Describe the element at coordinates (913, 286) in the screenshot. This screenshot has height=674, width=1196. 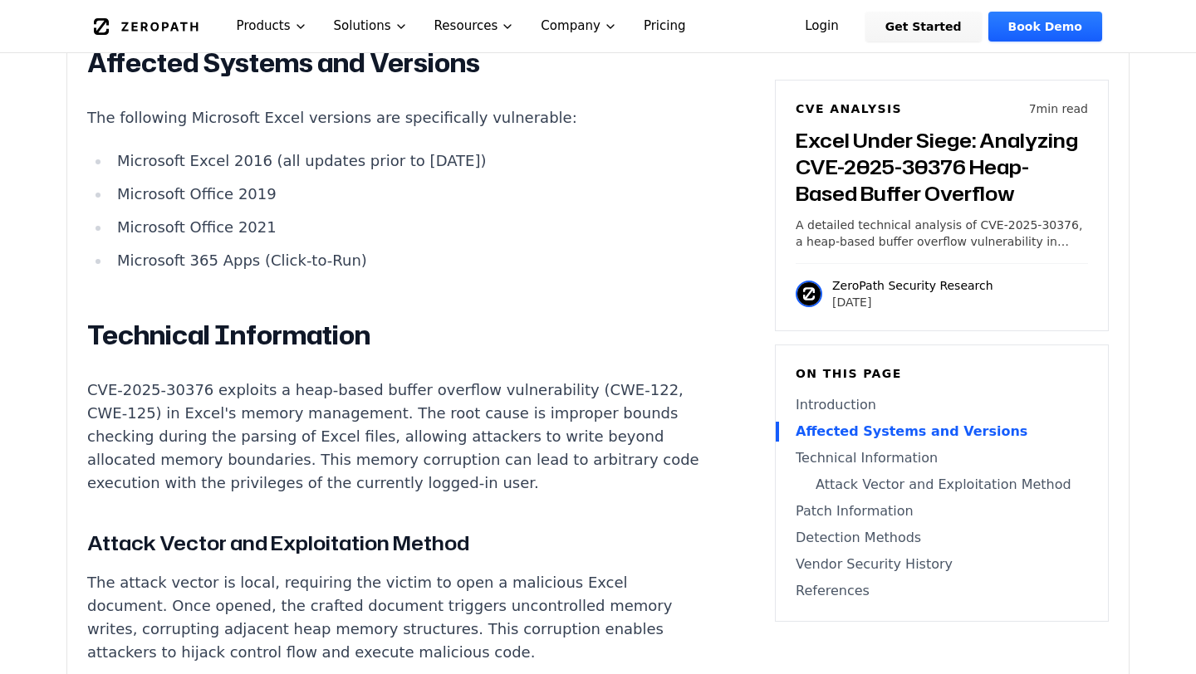
I see `p: ZeroPath Security Research` at that location.